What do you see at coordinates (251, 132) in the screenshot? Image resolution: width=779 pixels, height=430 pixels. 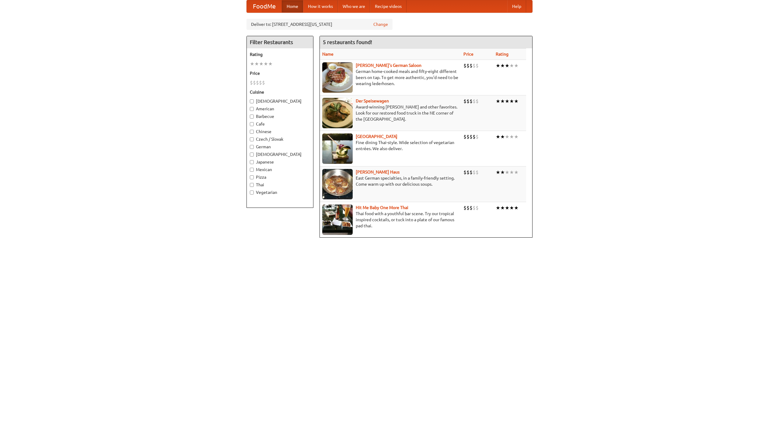 I see `input: Chinese` at bounding box center [251, 132].